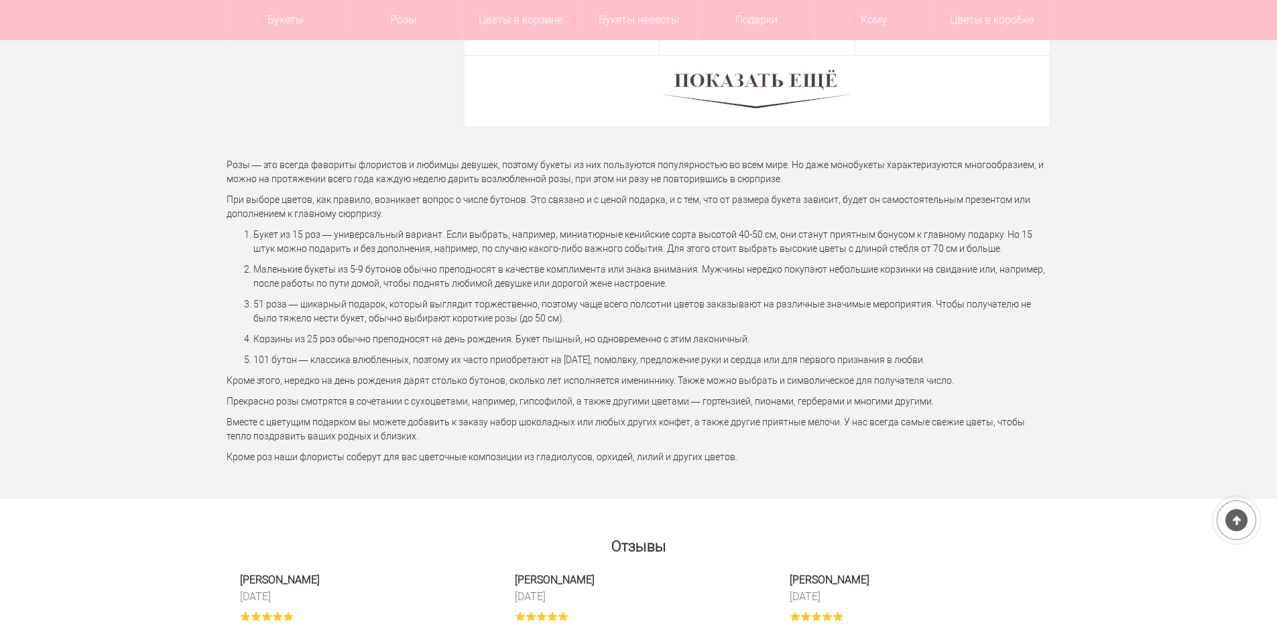 This screenshot has height=633, width=1277. I want to click on p: Маленькие букеты из 5-9 бутонов обычно преподносят в качестве комплимента или знака внимания. Муж..., so click(652, 277).